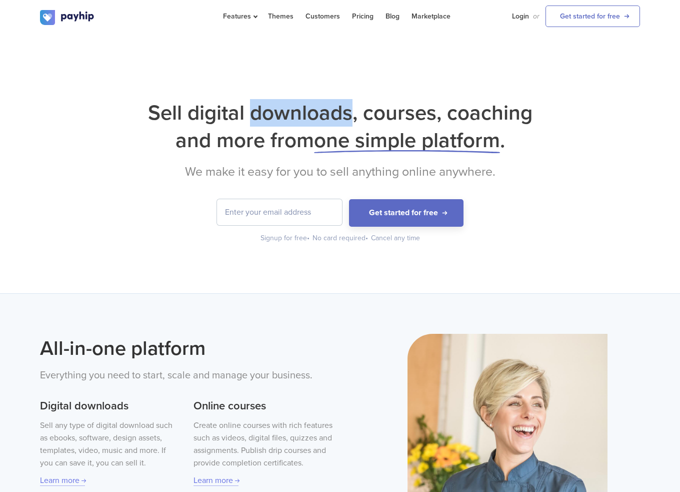 The width and height of the screenshot is (680, 492). I want to click on div: No card required, so click(341, 238).